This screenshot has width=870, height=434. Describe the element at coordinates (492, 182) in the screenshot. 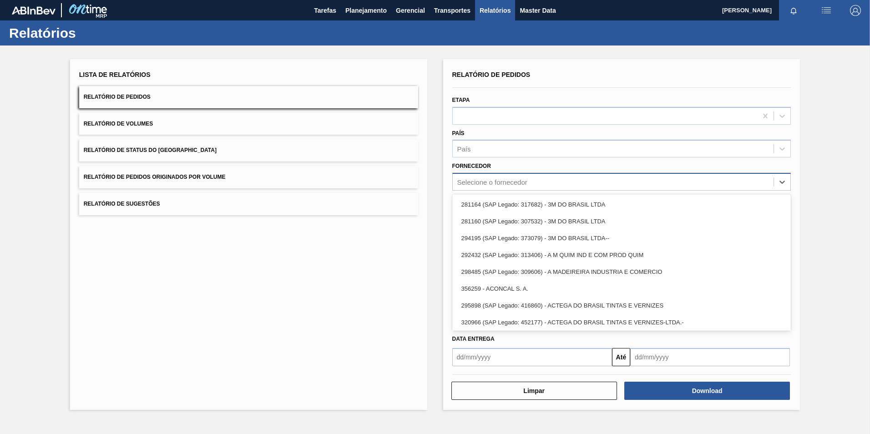

I see `div: Selecione o fornecedor` at that location.